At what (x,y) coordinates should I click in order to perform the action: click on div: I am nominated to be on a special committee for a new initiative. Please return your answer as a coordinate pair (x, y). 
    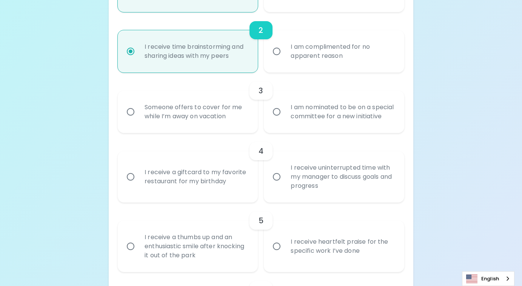
    Looking at the image, I should click on (342, 112).